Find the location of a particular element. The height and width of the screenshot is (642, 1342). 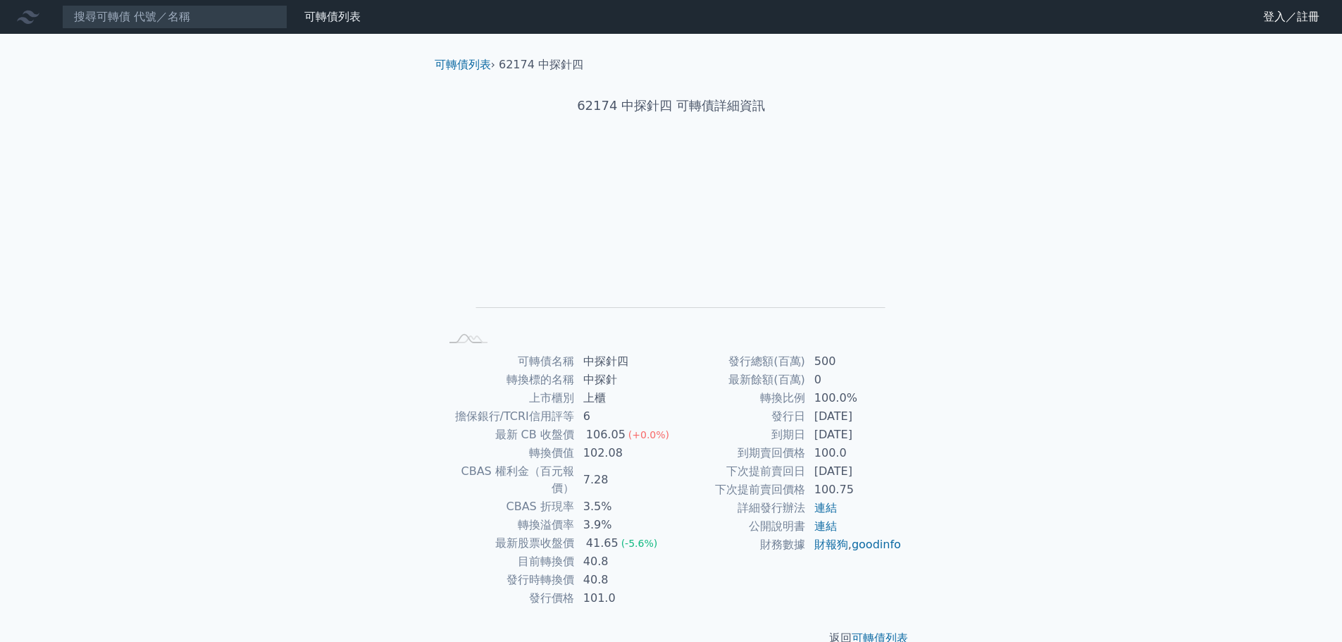

td: CBAS 折現率 is located at coordinates (507, 507).